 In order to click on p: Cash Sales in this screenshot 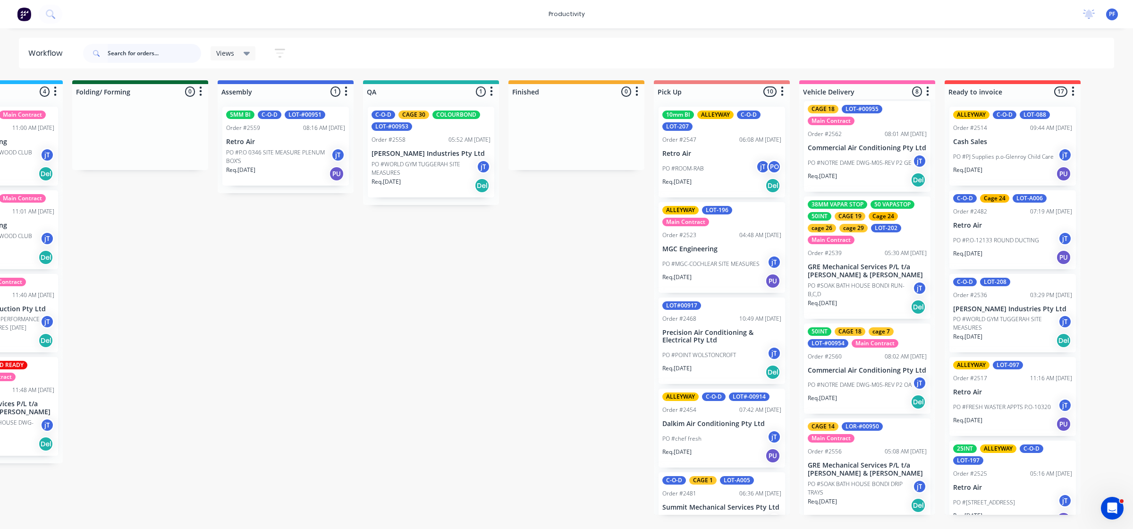, I will do `click(1013, 142)`.